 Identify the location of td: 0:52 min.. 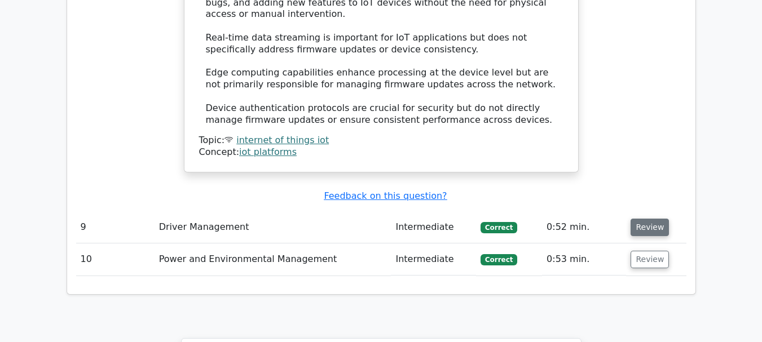
(583, 227).